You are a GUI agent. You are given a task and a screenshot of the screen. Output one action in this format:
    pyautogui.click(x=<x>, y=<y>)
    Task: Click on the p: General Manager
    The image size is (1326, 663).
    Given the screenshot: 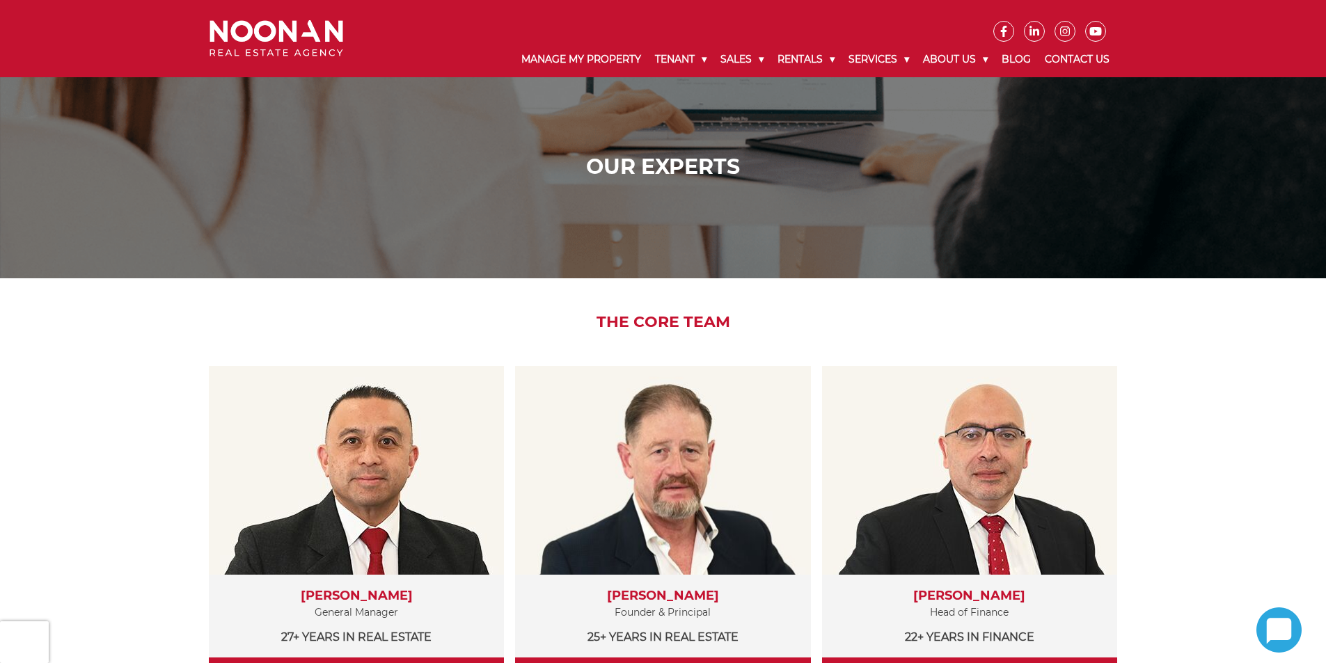 What is the action you would take?
    pyautogui.click(x=356, y=612)
    